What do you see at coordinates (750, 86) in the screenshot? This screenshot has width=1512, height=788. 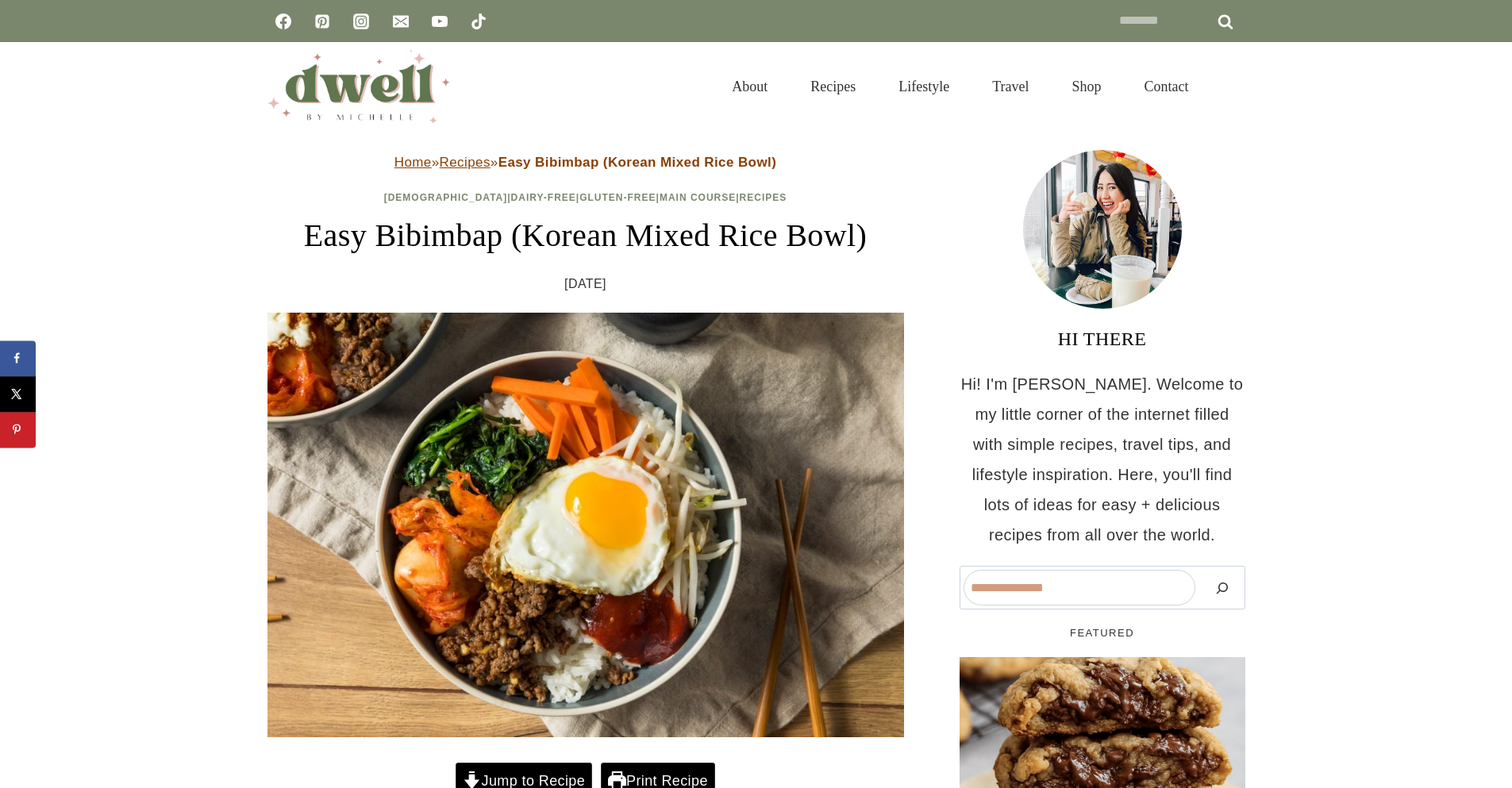 I see `a: About` at bounding box center [750, 86].